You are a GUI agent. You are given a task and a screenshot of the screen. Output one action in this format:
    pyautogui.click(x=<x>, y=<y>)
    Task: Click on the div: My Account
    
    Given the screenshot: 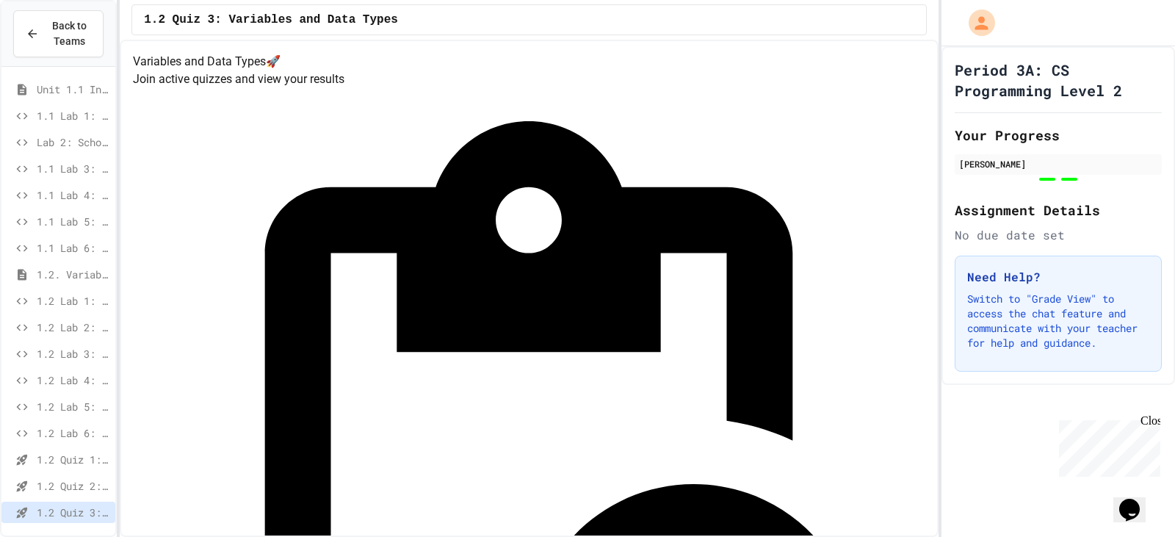 What is the action you would take?
    pyautogui.click(x=976, y=23)
    